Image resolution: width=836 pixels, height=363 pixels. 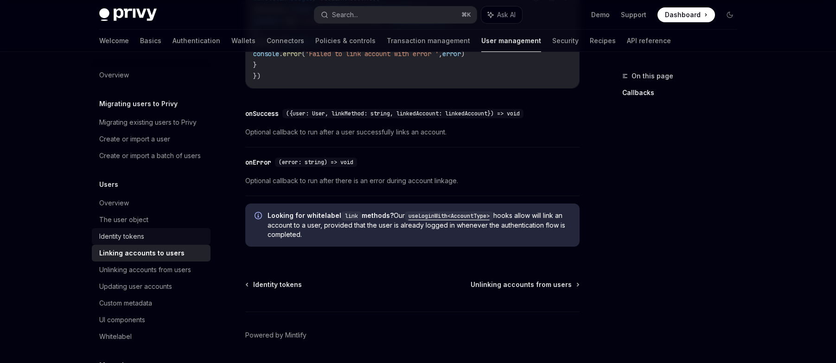 What do you see at coordinates (151, 287) in the screenshot?
I see `a: Updating user accounts` at bounding box center [151, 287].